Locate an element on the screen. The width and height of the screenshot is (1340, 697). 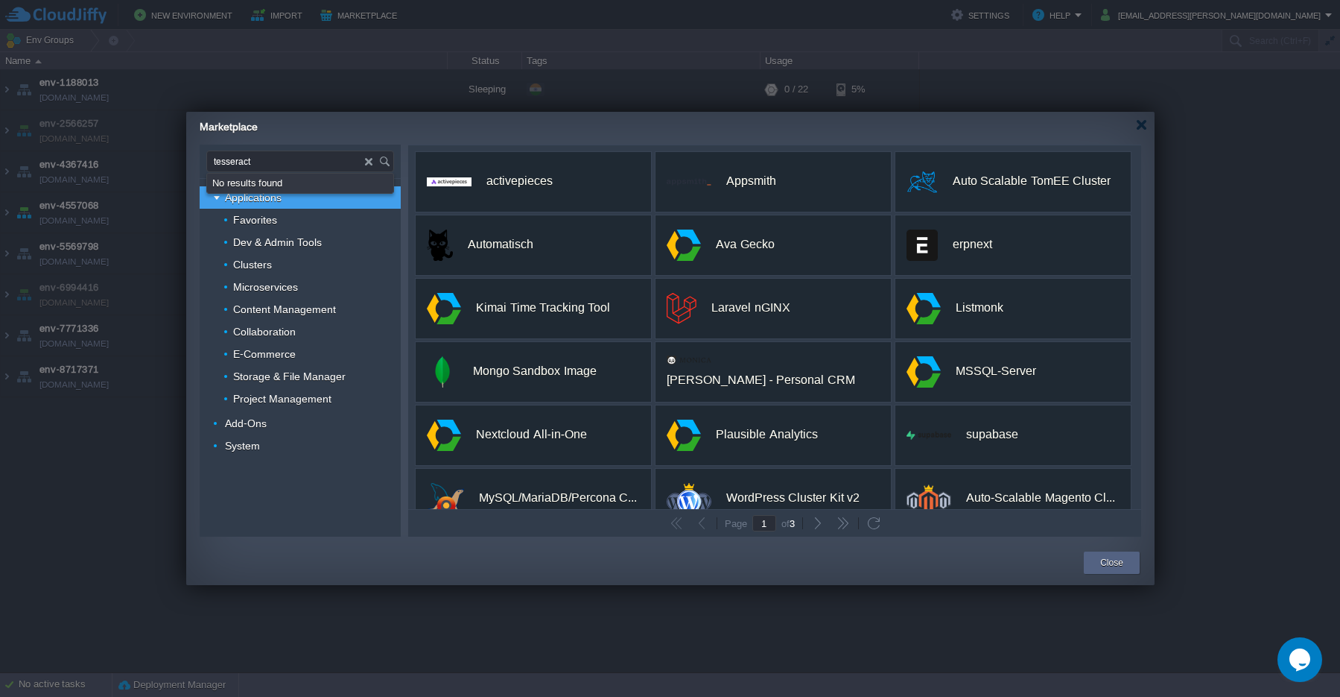
img: 61531b23c347e41e24a8423e_Logo.svg is located at coordinates (689, 182).